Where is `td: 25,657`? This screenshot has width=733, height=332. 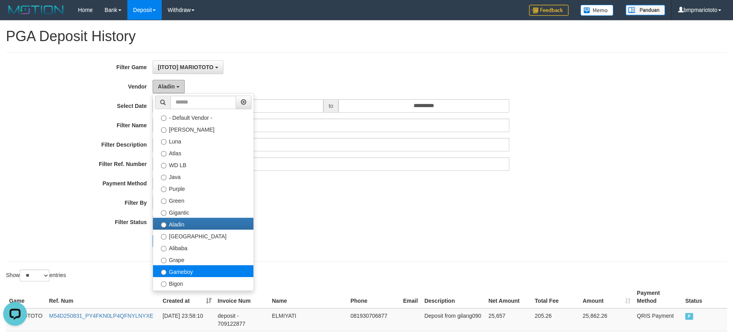 td: 25,657 is located at coordinates (508, 320).